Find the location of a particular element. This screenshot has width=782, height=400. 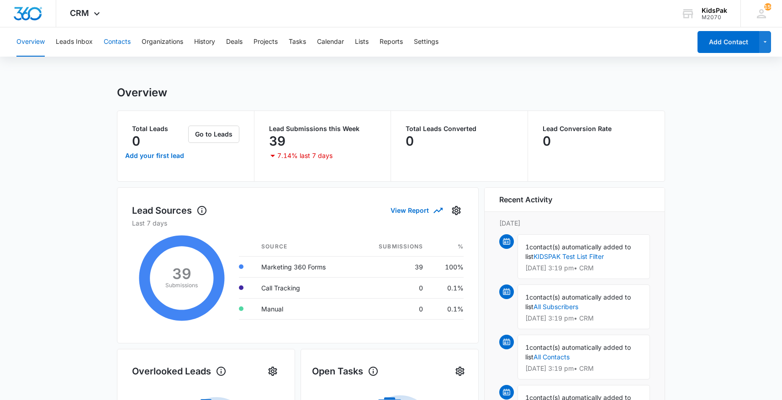

td: 100% is located at coordinates (447, 267).